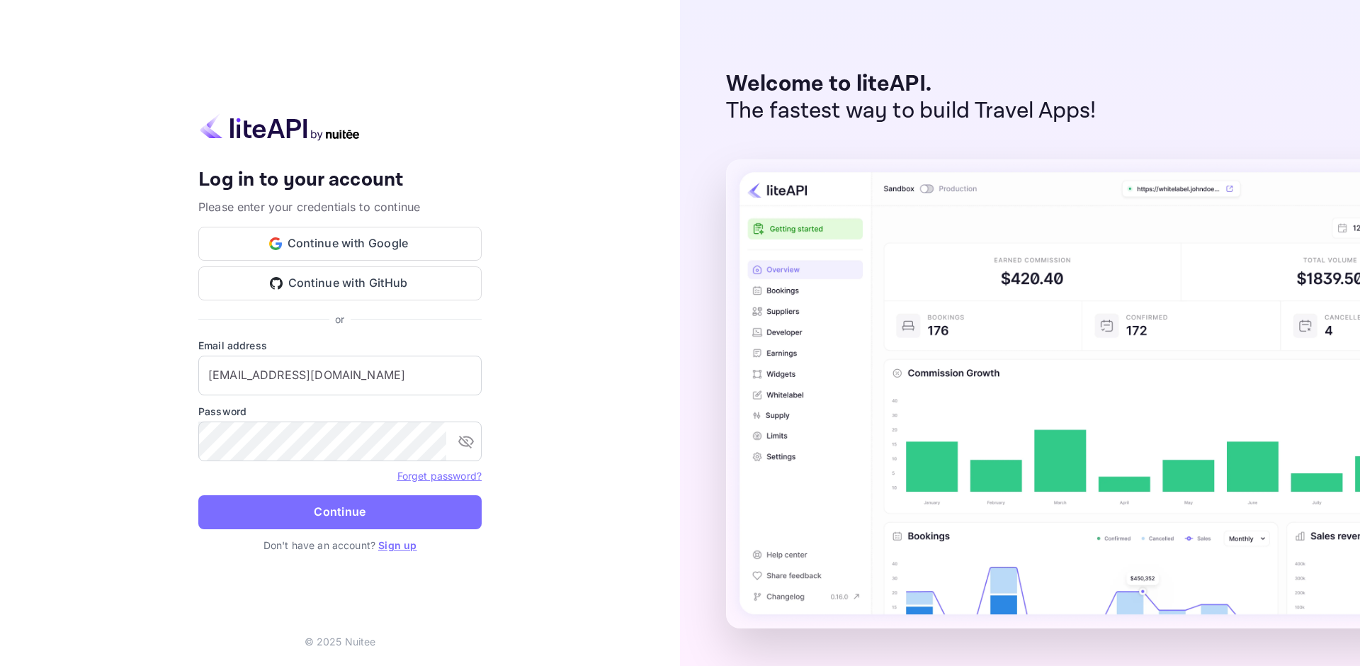 Image resolution: width=1360 pixels, height=666 pixels. What do you see at coordinates (340, 207) in the screenshot?
I see `p: Please enter your credentials to continue` at bounding box center [340, 207].